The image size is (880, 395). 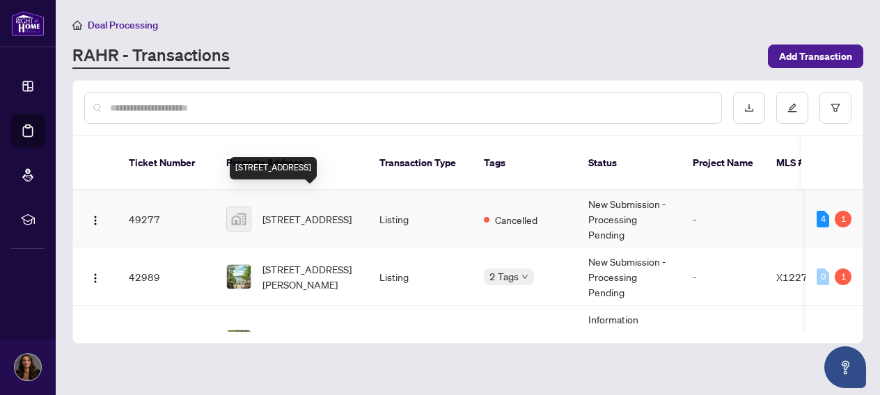 I want to click on th: Tags, so click(x=525, y=164).